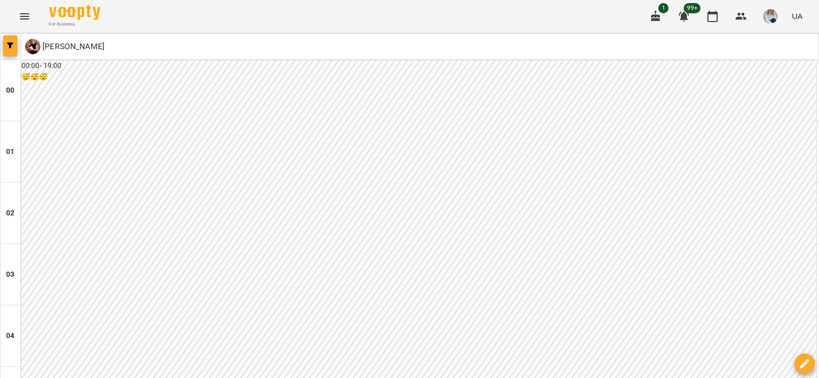 Image resolution: width=819 pixels, height=378 pixels. What do you see at coordinates (797, 16) in the screenshot?
I see `button: UA` at bounding box center [797, 16].